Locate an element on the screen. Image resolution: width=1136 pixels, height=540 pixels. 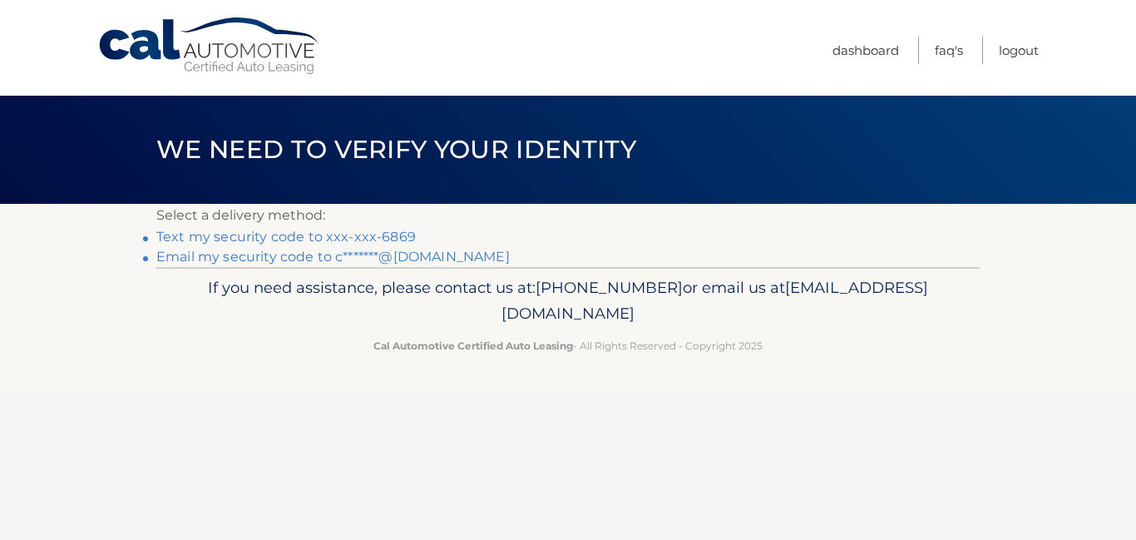
p: Select a delivery method: is located at coordinates (568, 215).